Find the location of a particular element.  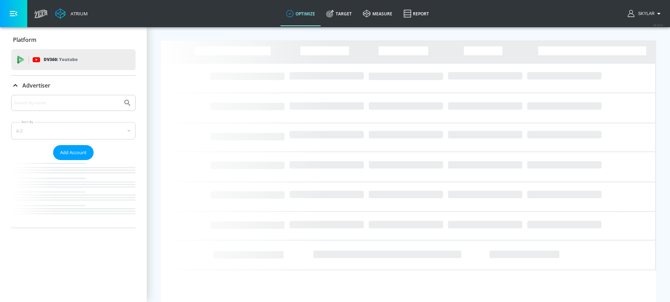

p: DV360: is located at coordinates (60, 60).